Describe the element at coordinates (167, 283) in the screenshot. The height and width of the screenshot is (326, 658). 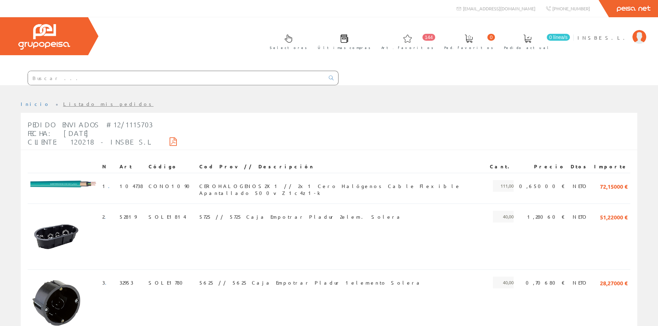
I see `span: SOLE1780` at that location.